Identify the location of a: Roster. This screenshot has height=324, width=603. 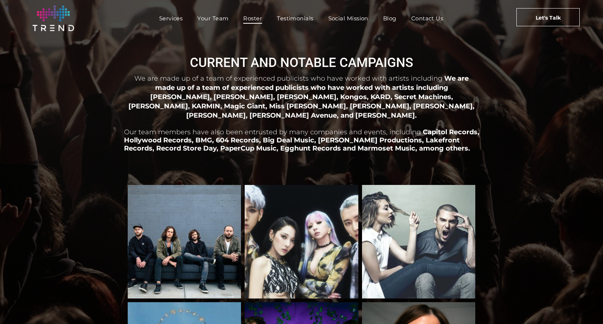
(253, 18).